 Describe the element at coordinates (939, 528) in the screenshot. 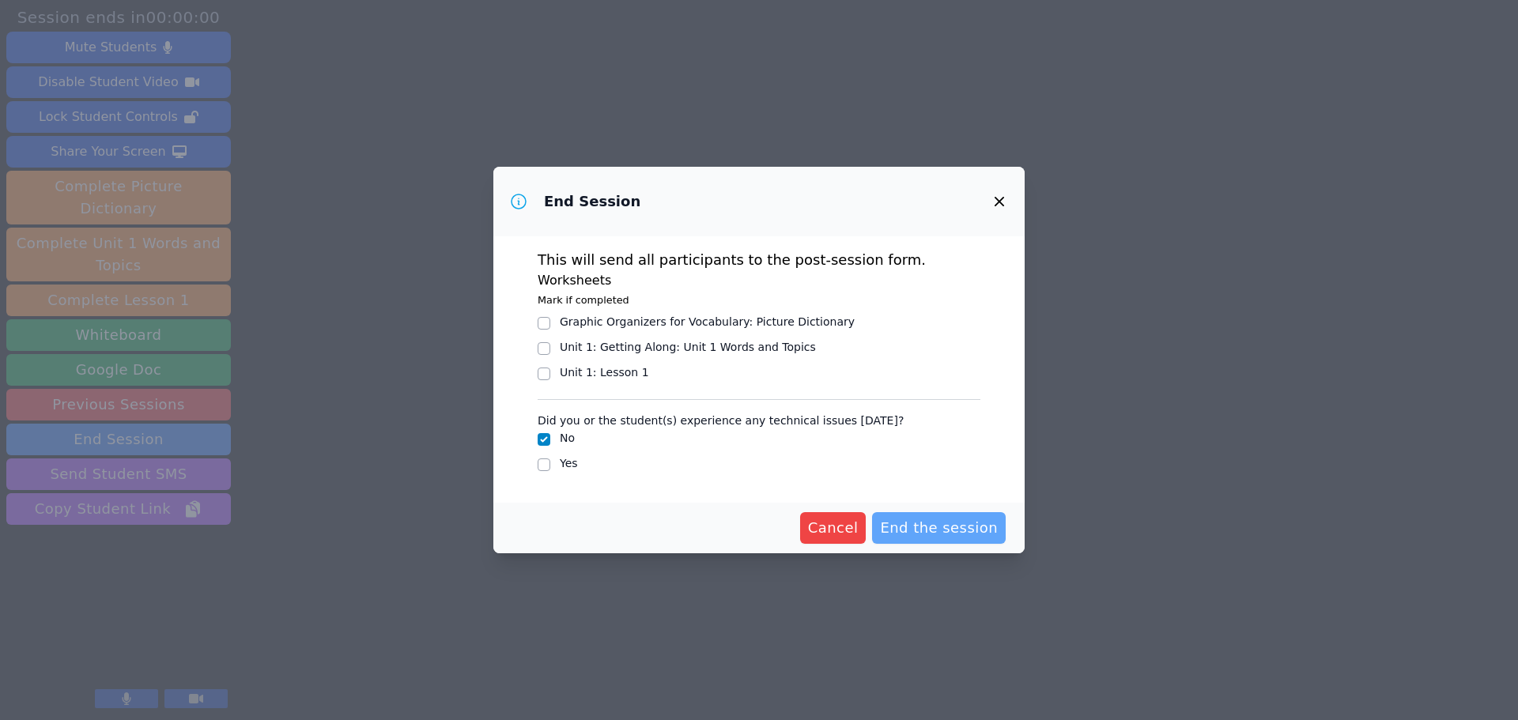

I see `button: End the session` at that location.